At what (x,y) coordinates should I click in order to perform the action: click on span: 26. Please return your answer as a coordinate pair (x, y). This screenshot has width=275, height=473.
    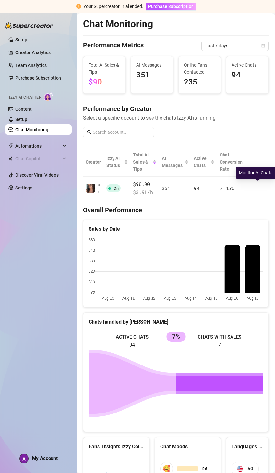
    Looking at the image, I should click on (205, 469).